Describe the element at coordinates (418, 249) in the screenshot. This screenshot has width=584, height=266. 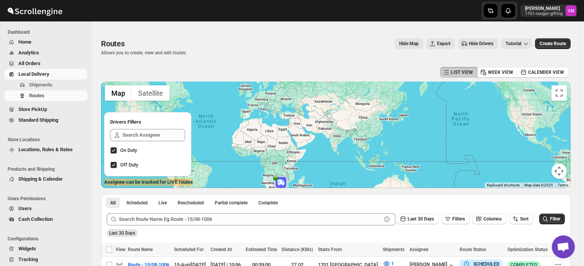
I see `span: Assignee` at that location.